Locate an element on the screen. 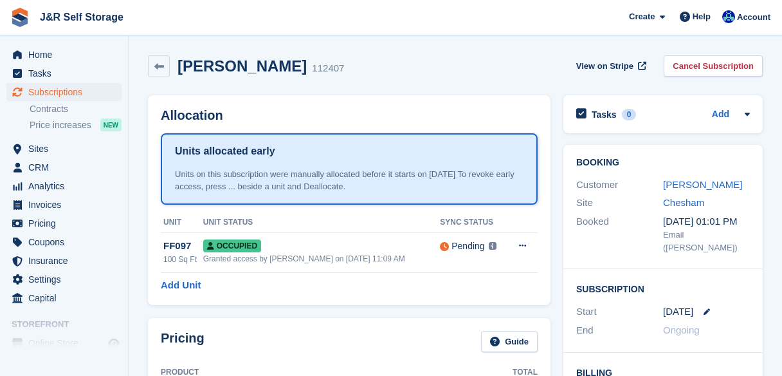  div: End is located at coordinates (619, 330).